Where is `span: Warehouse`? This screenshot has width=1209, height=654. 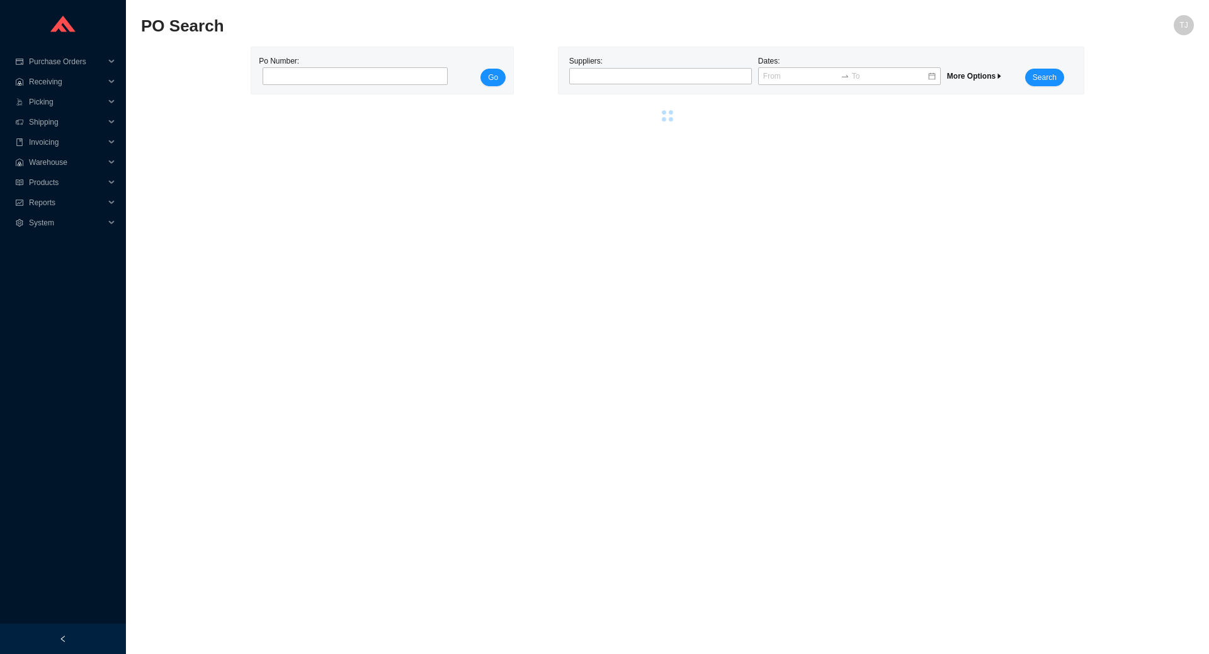
span: Warehouse is located at coordinates (67, 162).